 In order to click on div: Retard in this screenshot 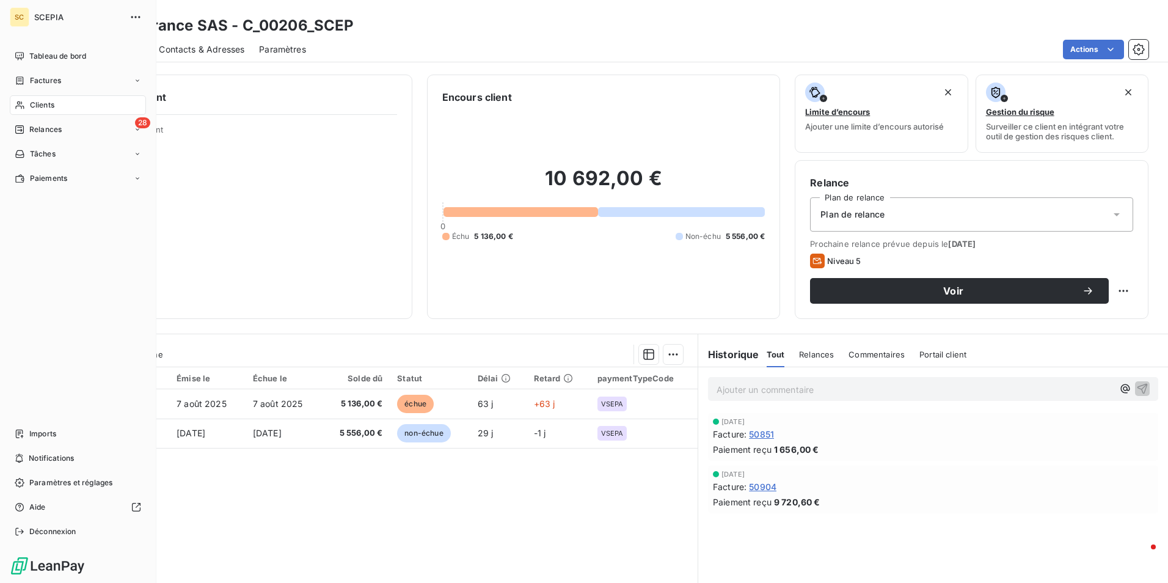, I will do `click(558, 378)`.